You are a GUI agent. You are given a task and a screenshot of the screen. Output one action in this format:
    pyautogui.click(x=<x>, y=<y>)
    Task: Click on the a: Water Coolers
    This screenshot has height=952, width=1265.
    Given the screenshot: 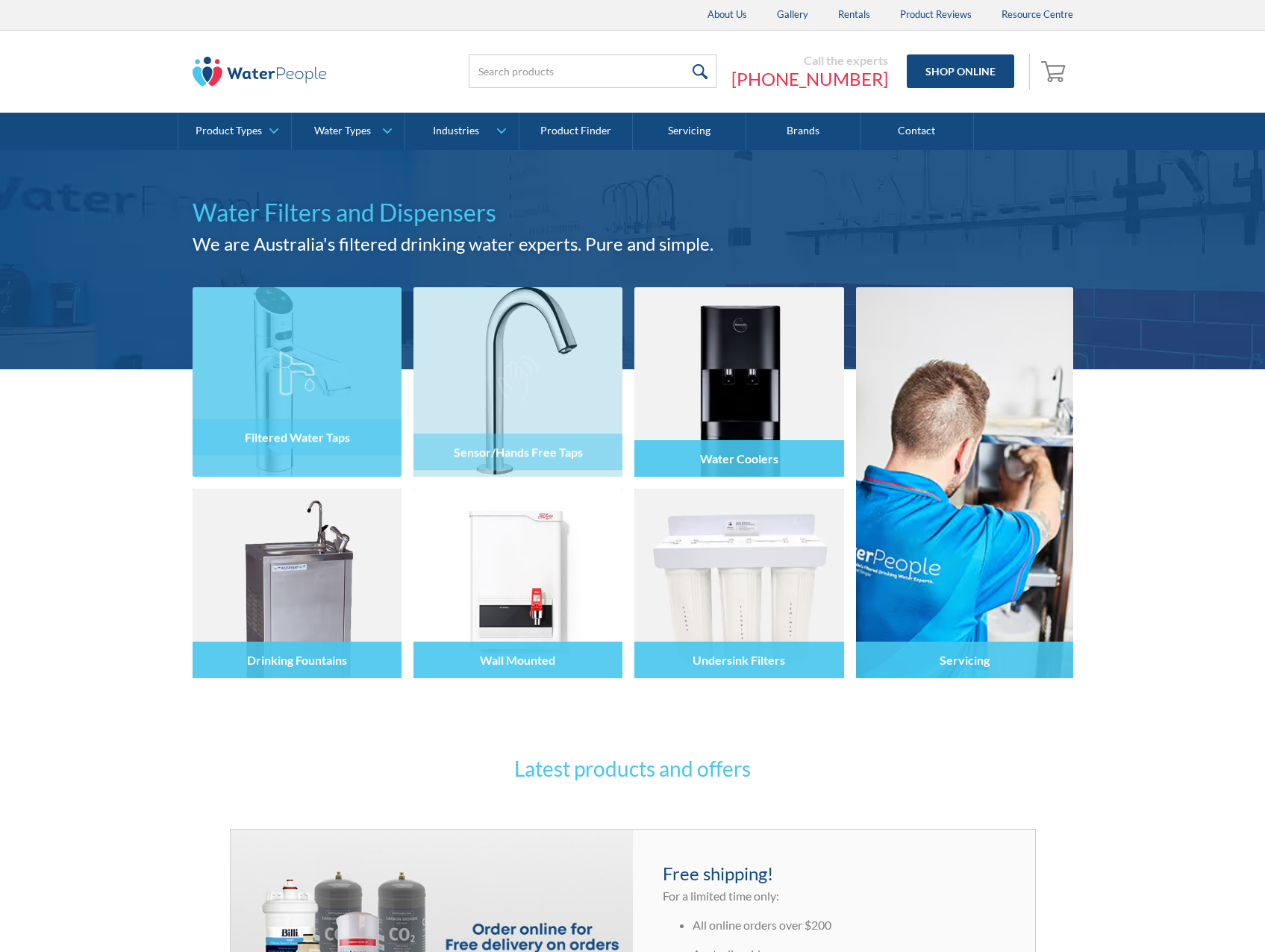 What is the action you would take?
    pyautogui.click(x=739, y=382)
    